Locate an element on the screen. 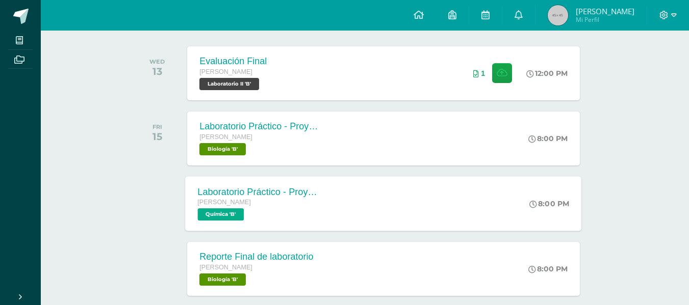  span: Mi Perfil is located at coordinates (605, 19).